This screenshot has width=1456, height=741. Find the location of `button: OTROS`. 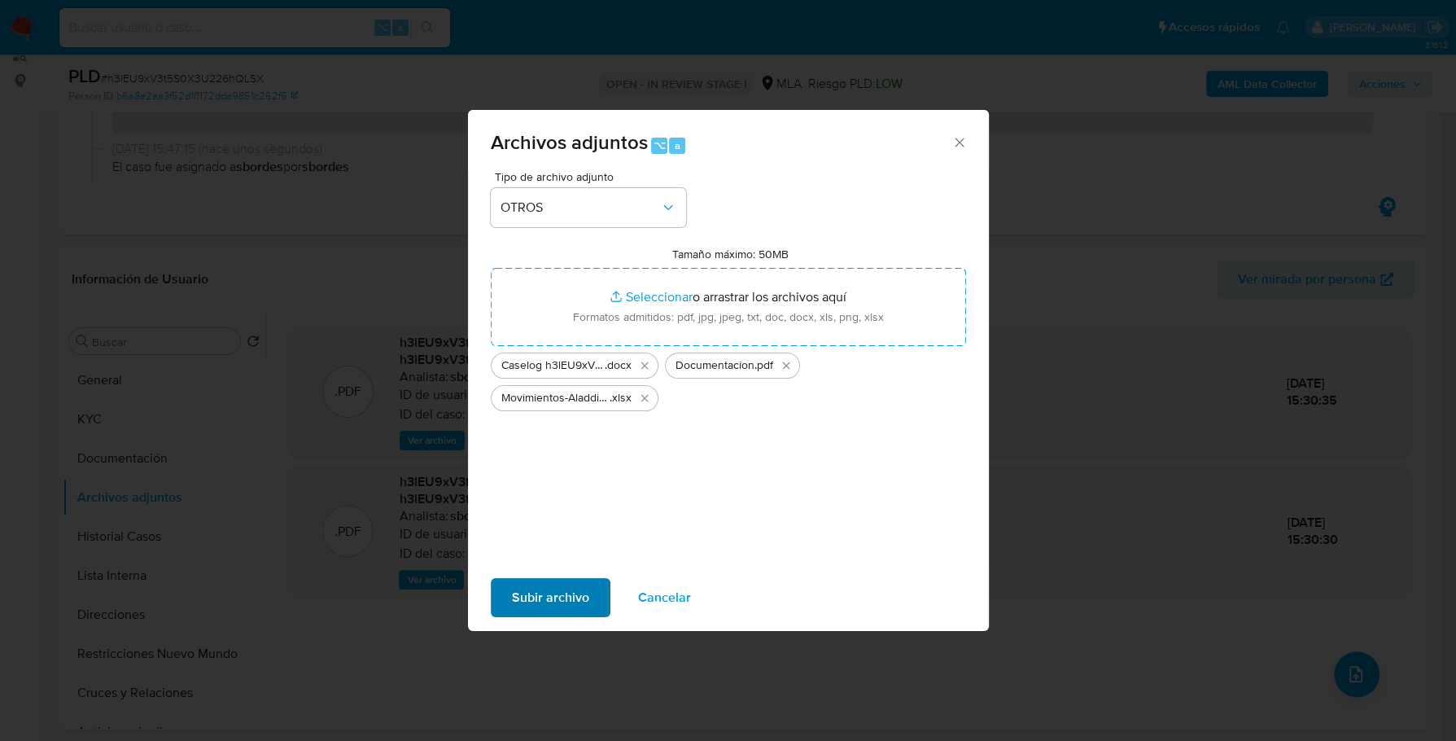

button: OTROS is located at coordinates (589, 208).